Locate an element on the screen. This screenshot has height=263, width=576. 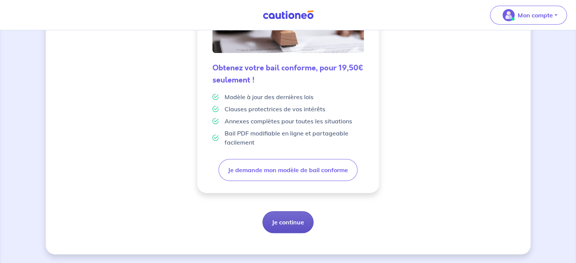
h5: Obtenez votre bail conforme, pour 19,50€ seulement ! is located at coordinates (288, 74).